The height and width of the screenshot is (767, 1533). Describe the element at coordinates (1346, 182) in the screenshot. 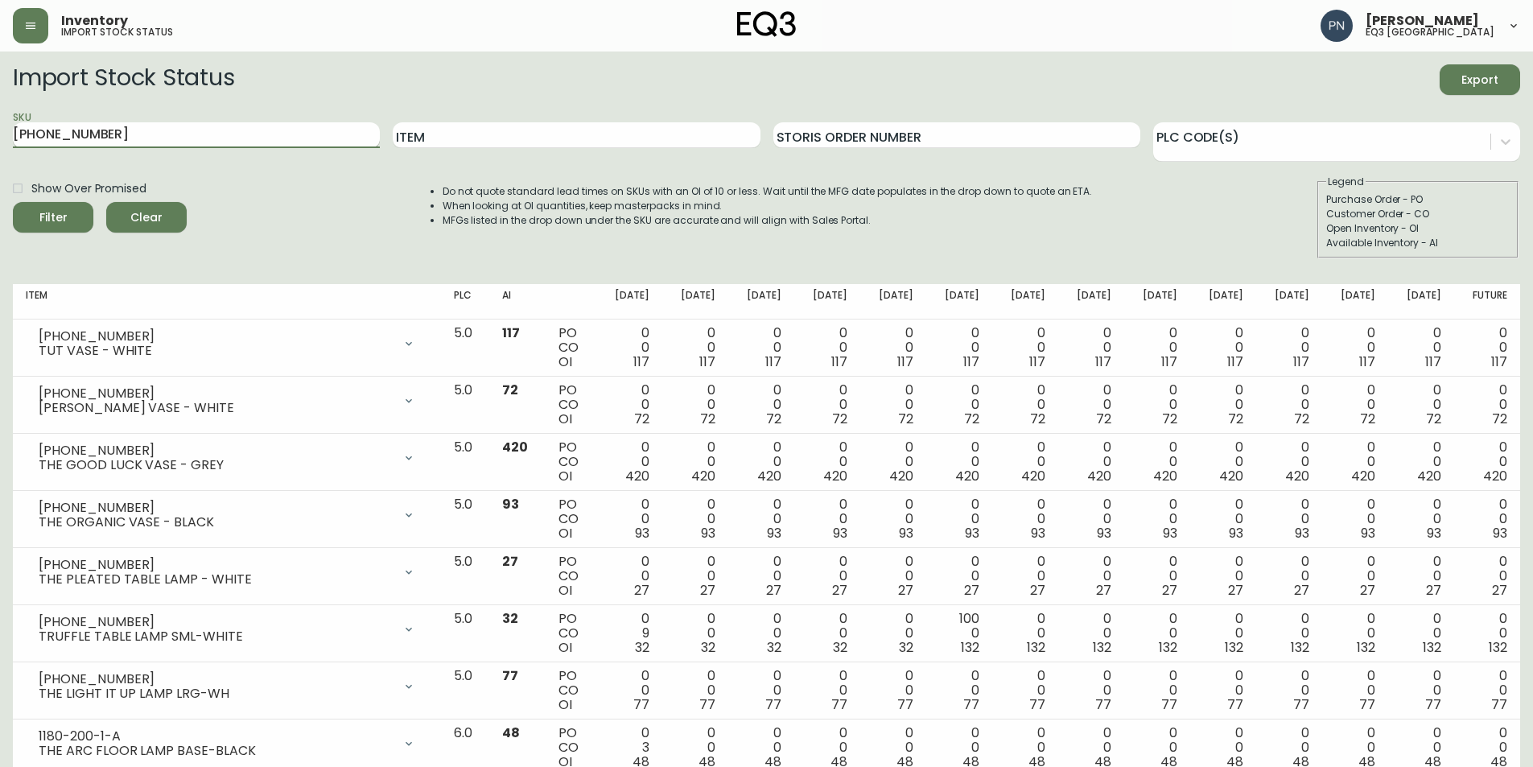

I see `legend: Legend` at that location.